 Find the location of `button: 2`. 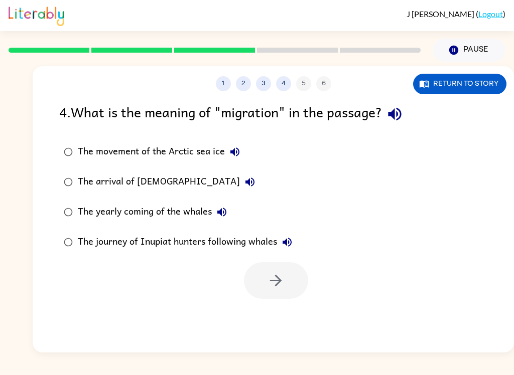

button: 2 is located at coordinates (243, 84).